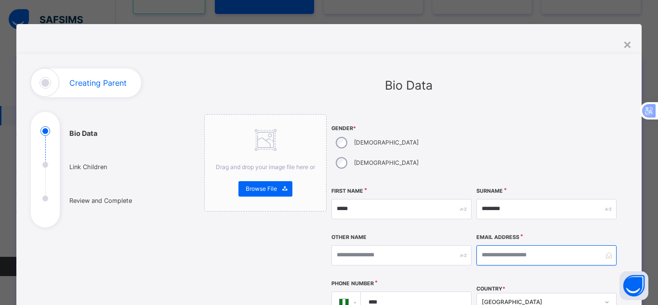 The height and width of the screenshot is (305, 658). What do you see at coordinates (353, 284) in the screenshot?
I see `label: Phone Number` at bounding box center [353, 284].